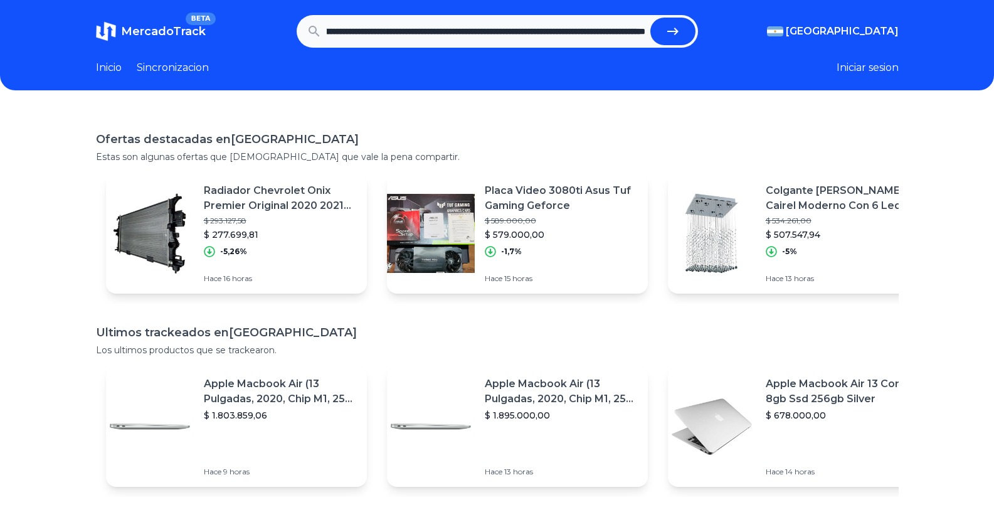 The height and width of the screenshot is (512, 994). I want to click on span: BETA, so click(200, 19).